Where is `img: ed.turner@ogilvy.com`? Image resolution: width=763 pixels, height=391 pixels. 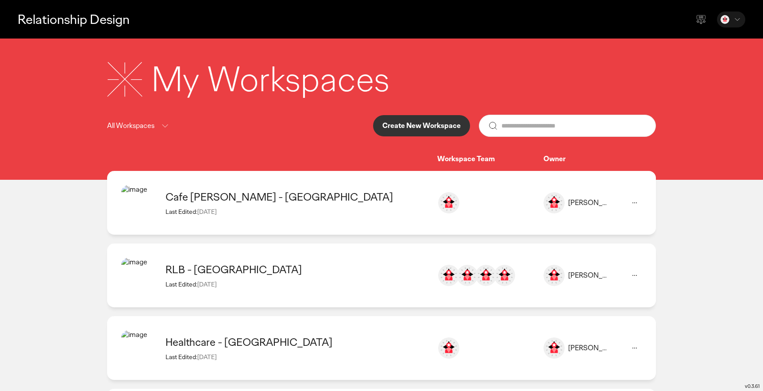
img: ed.turner@ogilvy.com is located at coordinates (449, 275).